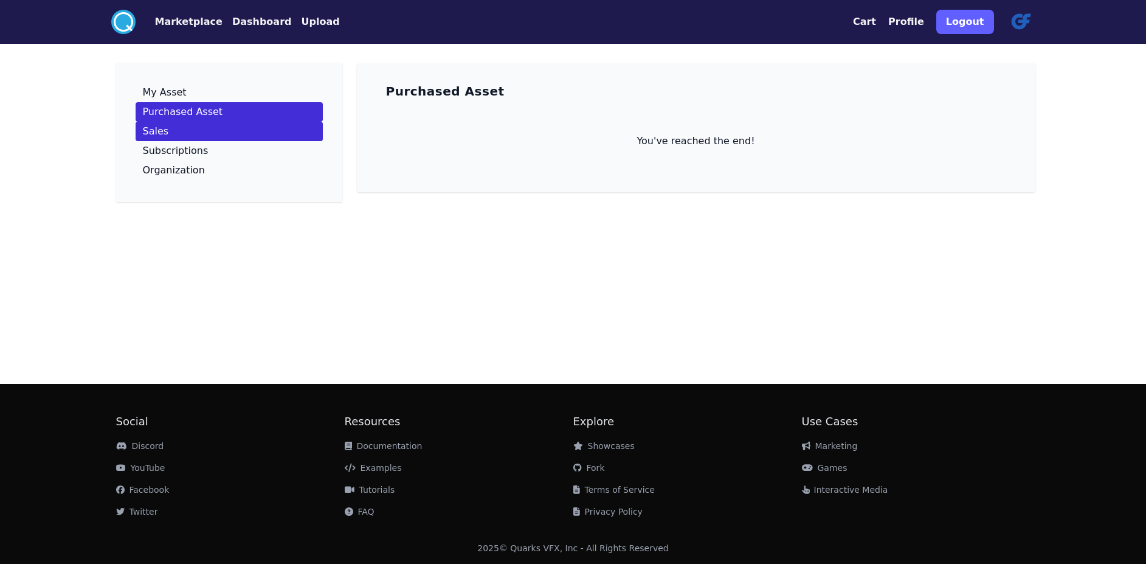 Image resolution: width=1146 pixels, height=564 pixels. What do you see at coordinates (262, 22) in the screenshot?
I see `button: Dashboard` at bounding box center [262, 22].